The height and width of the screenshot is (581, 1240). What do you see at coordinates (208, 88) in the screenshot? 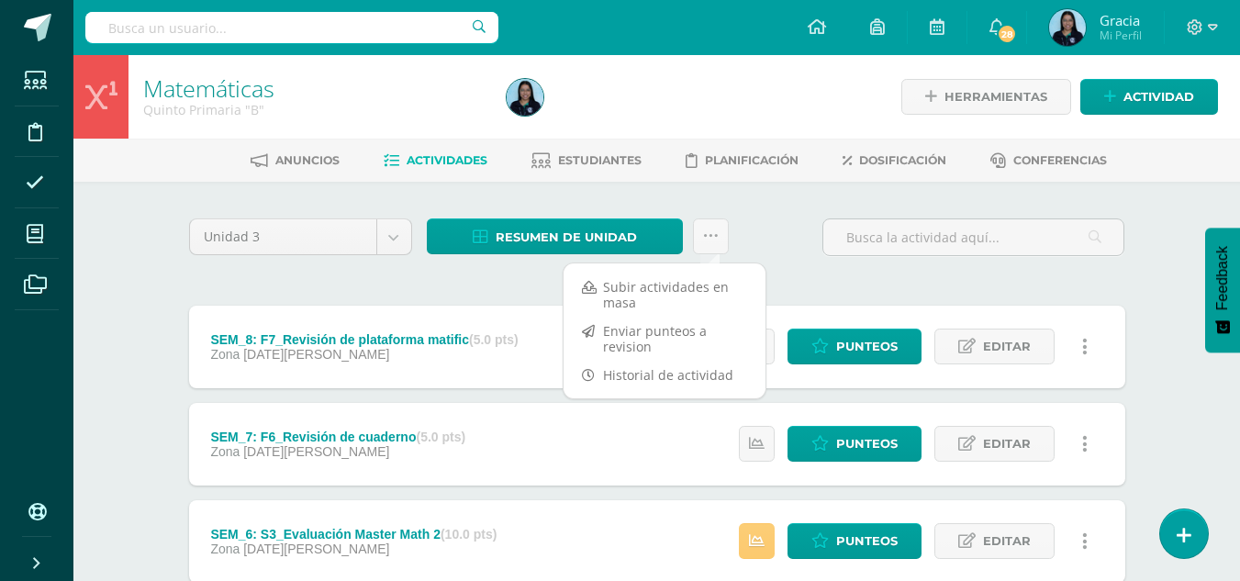
I see `a: Matemáticas` at bounding box center [208, 88].